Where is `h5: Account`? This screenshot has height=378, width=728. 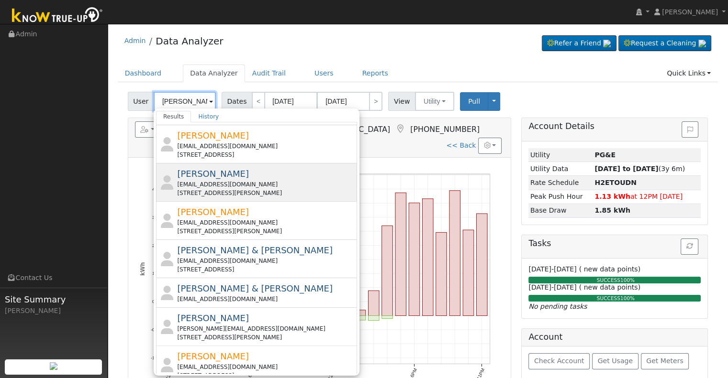 h5: Account is located at coordinates (545, 337).